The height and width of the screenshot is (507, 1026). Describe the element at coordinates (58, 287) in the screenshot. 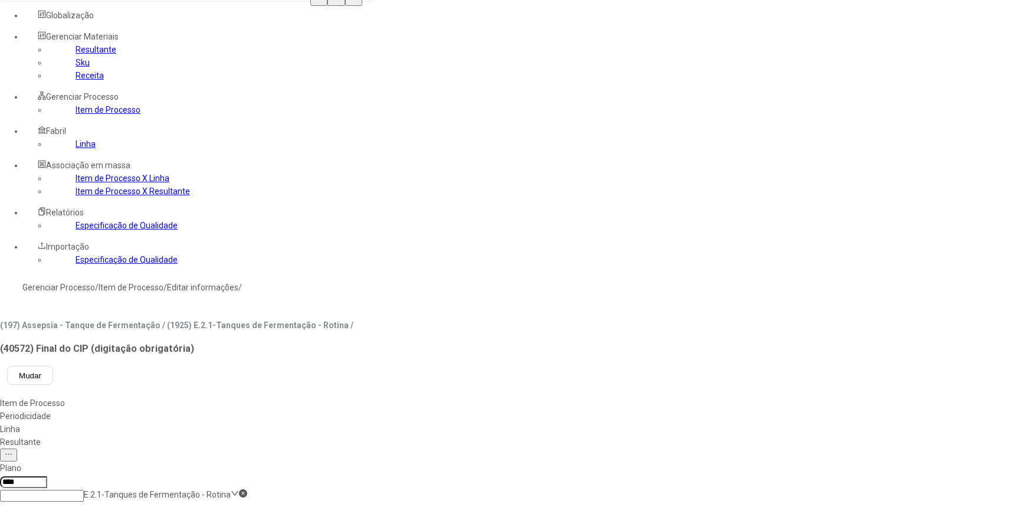

I see `a: Gerenciar Processo` at that location.